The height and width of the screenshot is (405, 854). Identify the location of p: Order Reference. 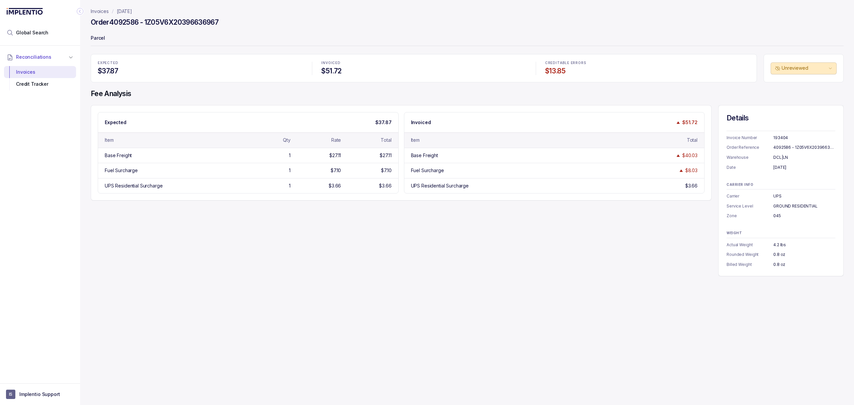
(750, 147).